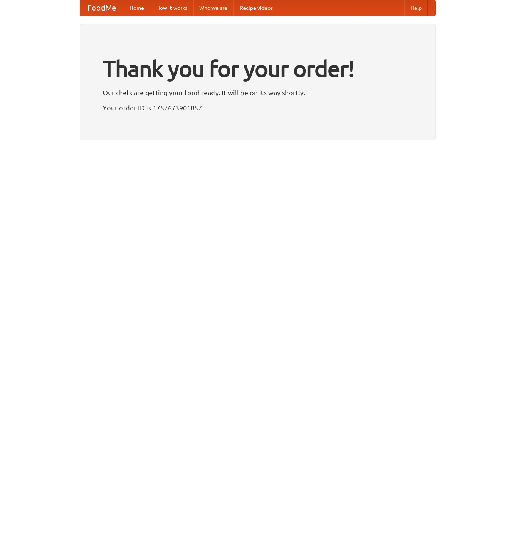  I want to click on h1: Thank you for your order!, so click(258, 69).